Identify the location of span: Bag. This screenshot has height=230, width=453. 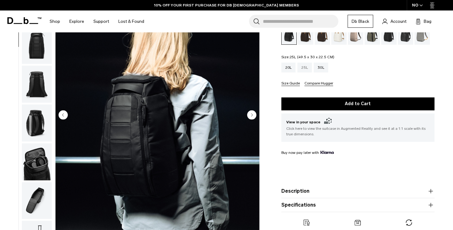
(428, 21).